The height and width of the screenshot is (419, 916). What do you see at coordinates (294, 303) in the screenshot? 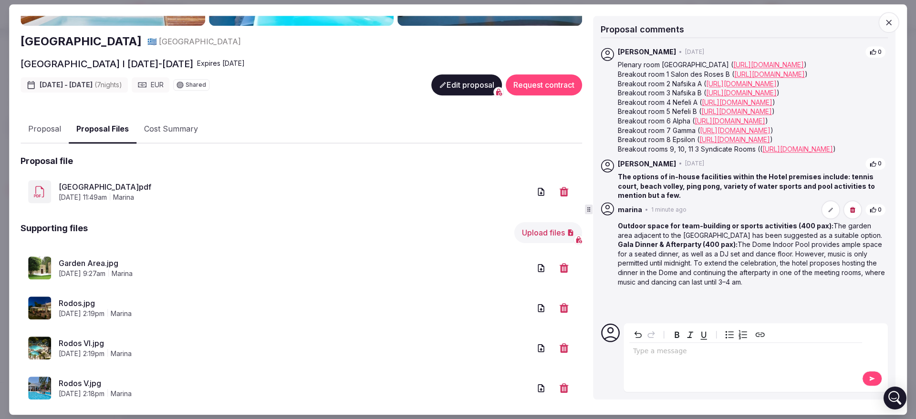
I see `a: Rodos.jpg` at bounding box center [294, 303].